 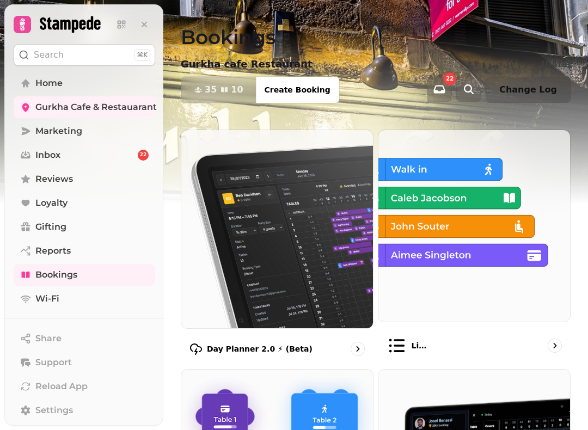 I want to click on span: Change Log, so click(x=528, y=90).